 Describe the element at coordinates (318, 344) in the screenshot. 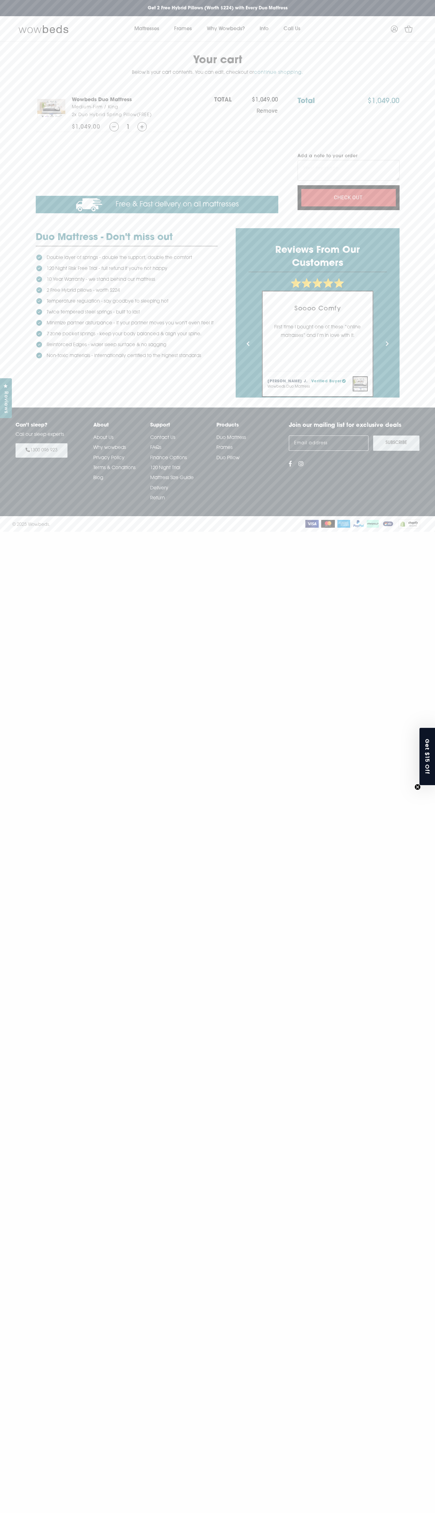

I see `li: Slide 6` at that location.